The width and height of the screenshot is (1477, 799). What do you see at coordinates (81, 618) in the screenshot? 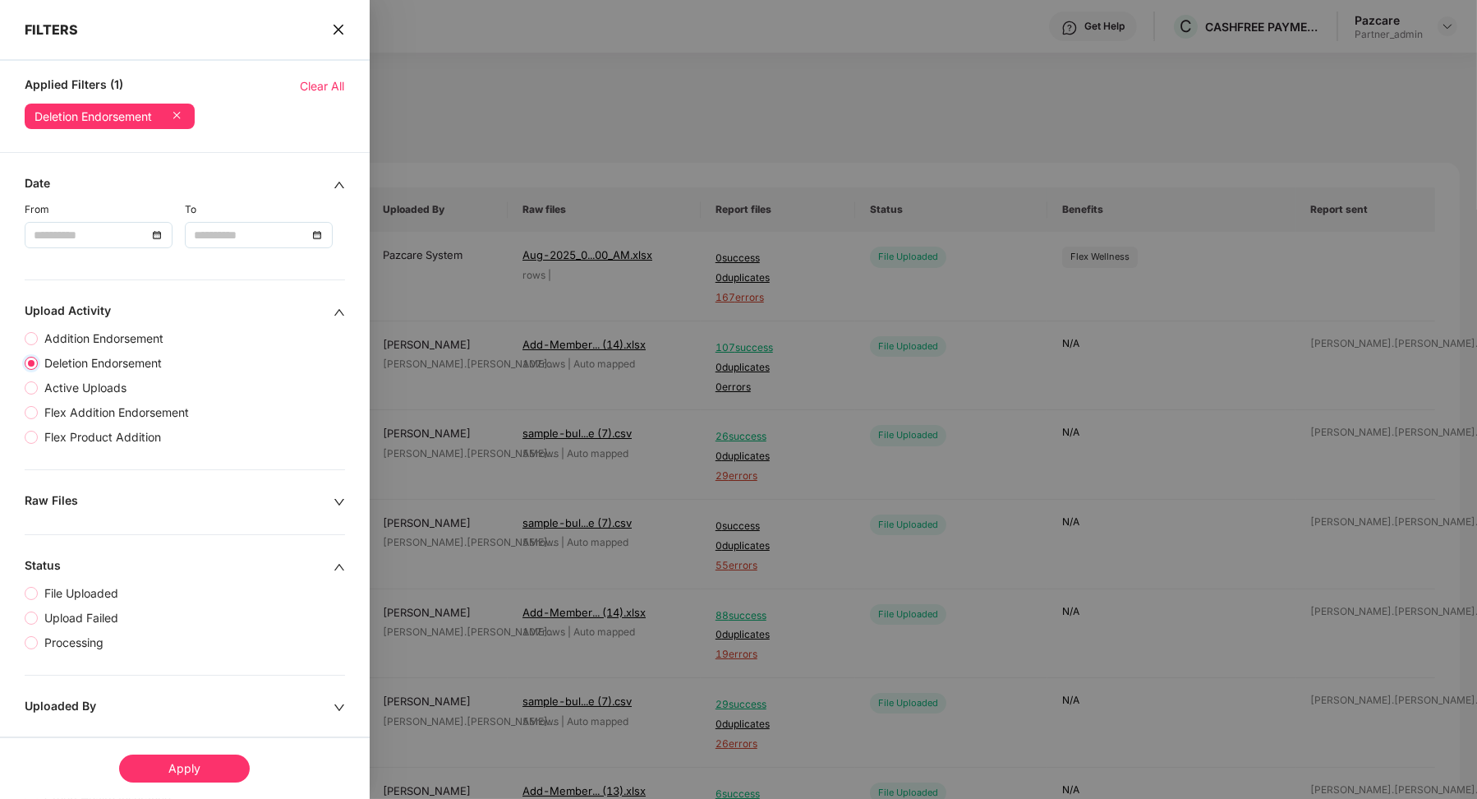
I see `span: Upload Failed` at bounding box center [81, 618].